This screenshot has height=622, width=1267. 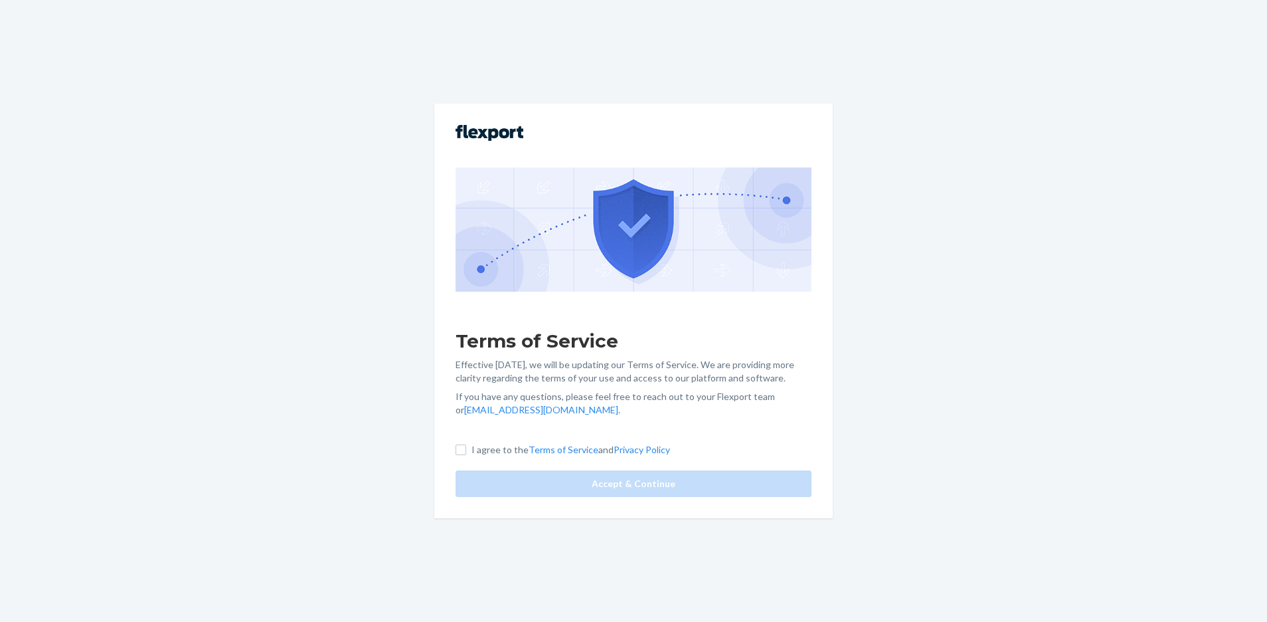 What do you see at coordinates (461, 450) in the screenshot?
I see `input: I agree to theTerms of ServiceandPrivacy Policy` at bounding box center [461, 450].